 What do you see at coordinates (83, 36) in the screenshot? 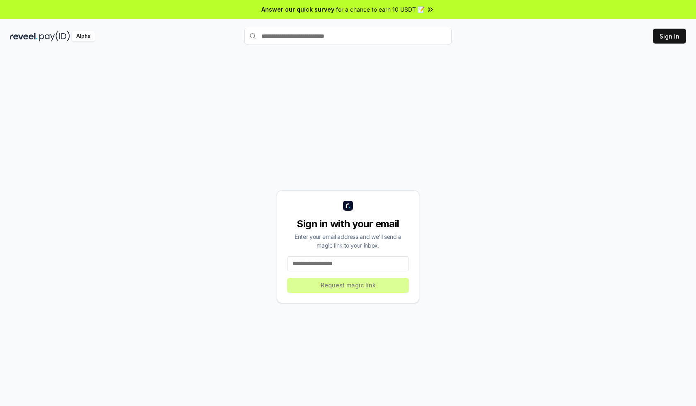
I see `div: Alpha` at bounding box center [83, 36].